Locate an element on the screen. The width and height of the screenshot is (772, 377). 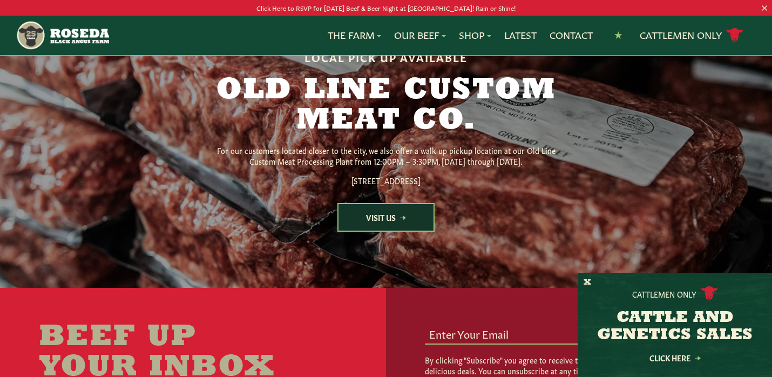
h2: Old Line Custom Meat Co. is located at coordinates (386, 106).